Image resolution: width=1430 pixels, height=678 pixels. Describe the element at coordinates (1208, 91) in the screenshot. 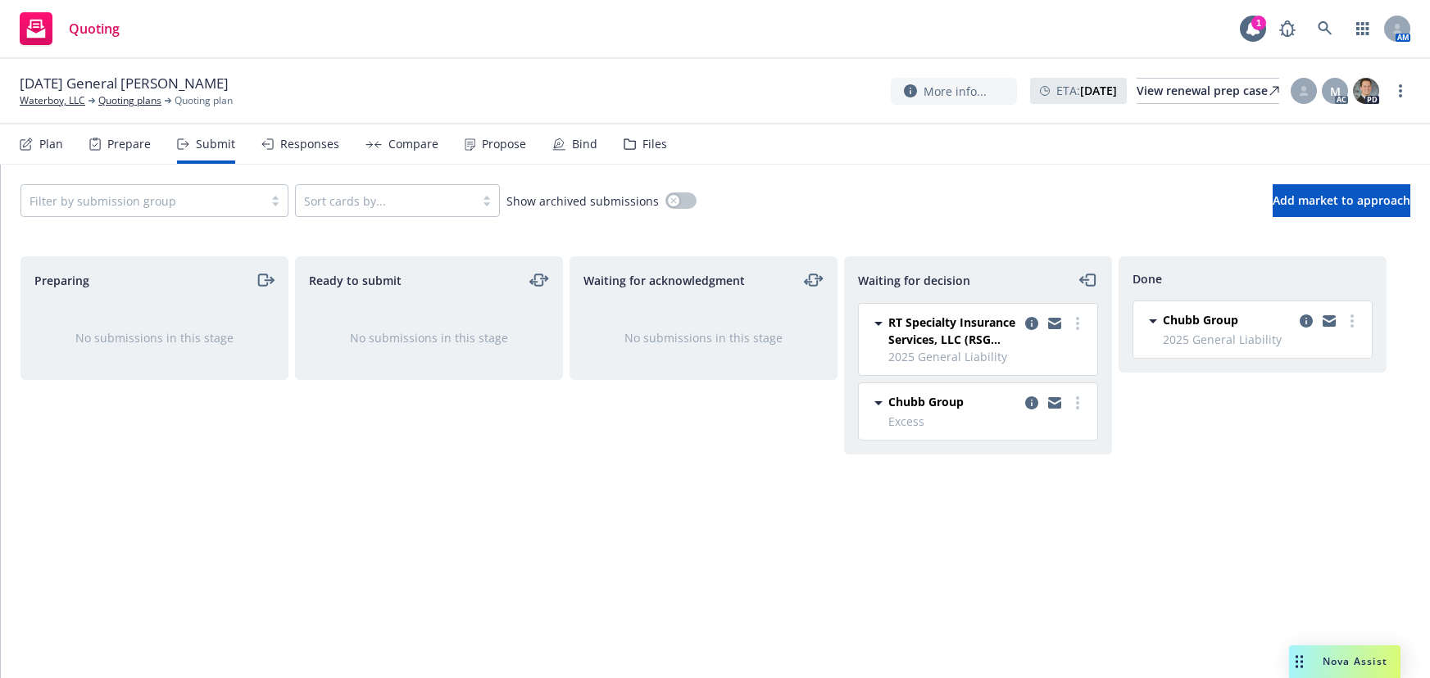

I see `a: View renewal prep case` at that location.